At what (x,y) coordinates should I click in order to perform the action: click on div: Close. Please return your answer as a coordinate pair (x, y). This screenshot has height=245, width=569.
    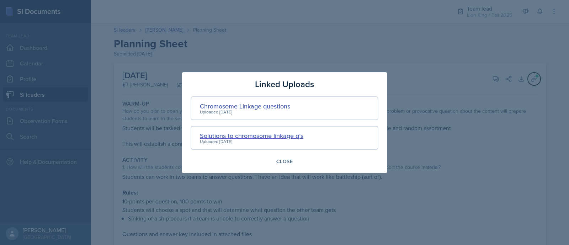
    Looking at the image, I should click on (285, 162).